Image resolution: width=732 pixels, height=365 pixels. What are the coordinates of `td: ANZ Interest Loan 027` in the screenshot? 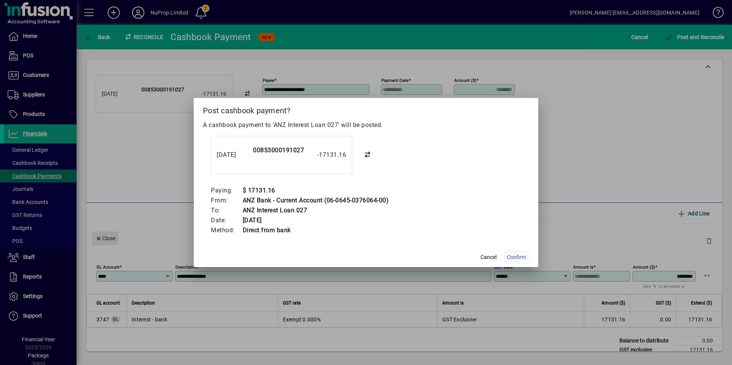 It's located at (315, 210).